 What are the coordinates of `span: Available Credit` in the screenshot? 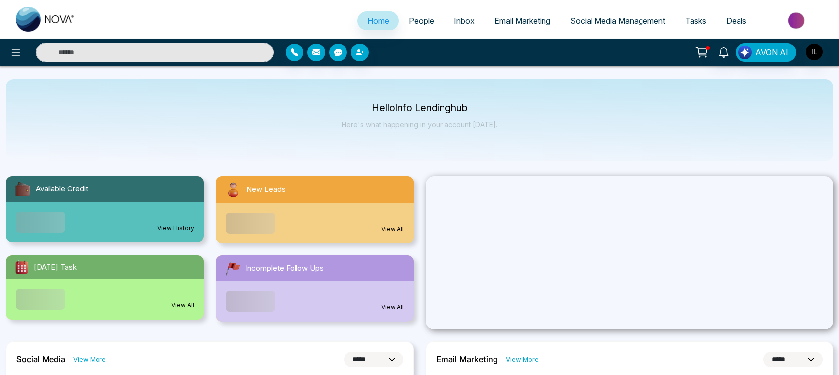 It's located at (62, 189).